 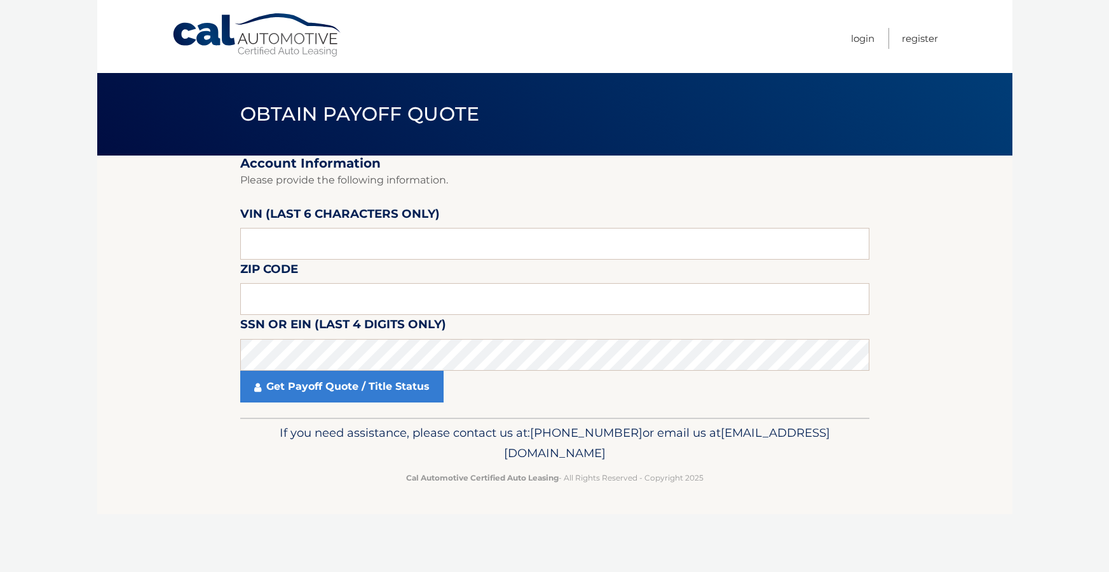 What do you see at coordinates (340, 216) in the screenshot?
I see `label: VIN (last 6 characters only)` at bounding box center [340, 216].